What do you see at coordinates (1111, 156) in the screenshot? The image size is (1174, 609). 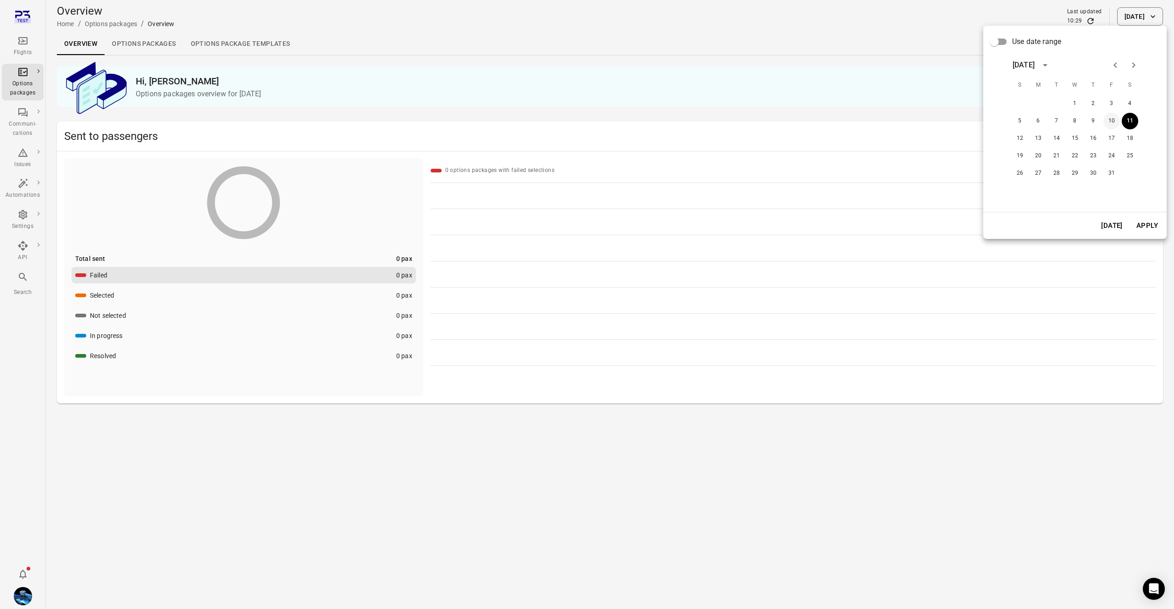 I see `button: 24` at bounding box center [1111, 156].